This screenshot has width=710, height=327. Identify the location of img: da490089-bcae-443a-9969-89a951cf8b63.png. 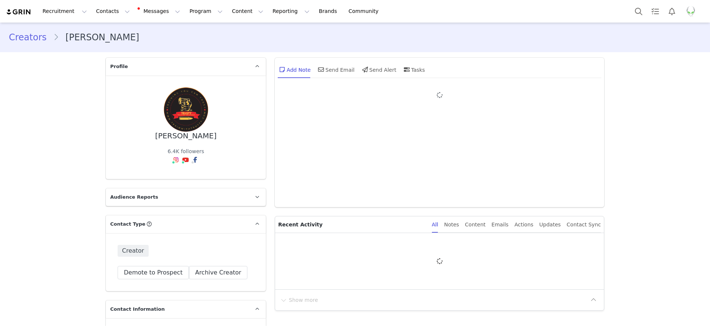
(691, 11).